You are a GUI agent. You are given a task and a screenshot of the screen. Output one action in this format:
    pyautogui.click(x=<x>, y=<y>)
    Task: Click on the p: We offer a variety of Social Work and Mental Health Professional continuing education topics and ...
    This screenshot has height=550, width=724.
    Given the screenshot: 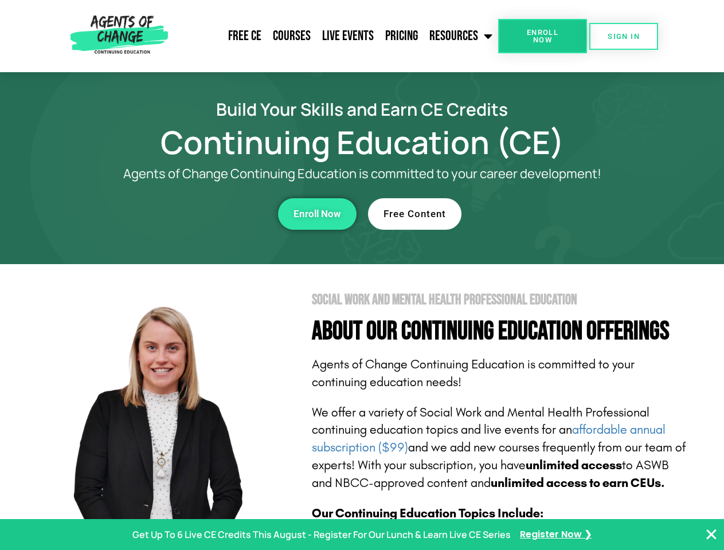 What is the action you would take?
    pyautogui.click(x=500, y=448)
    